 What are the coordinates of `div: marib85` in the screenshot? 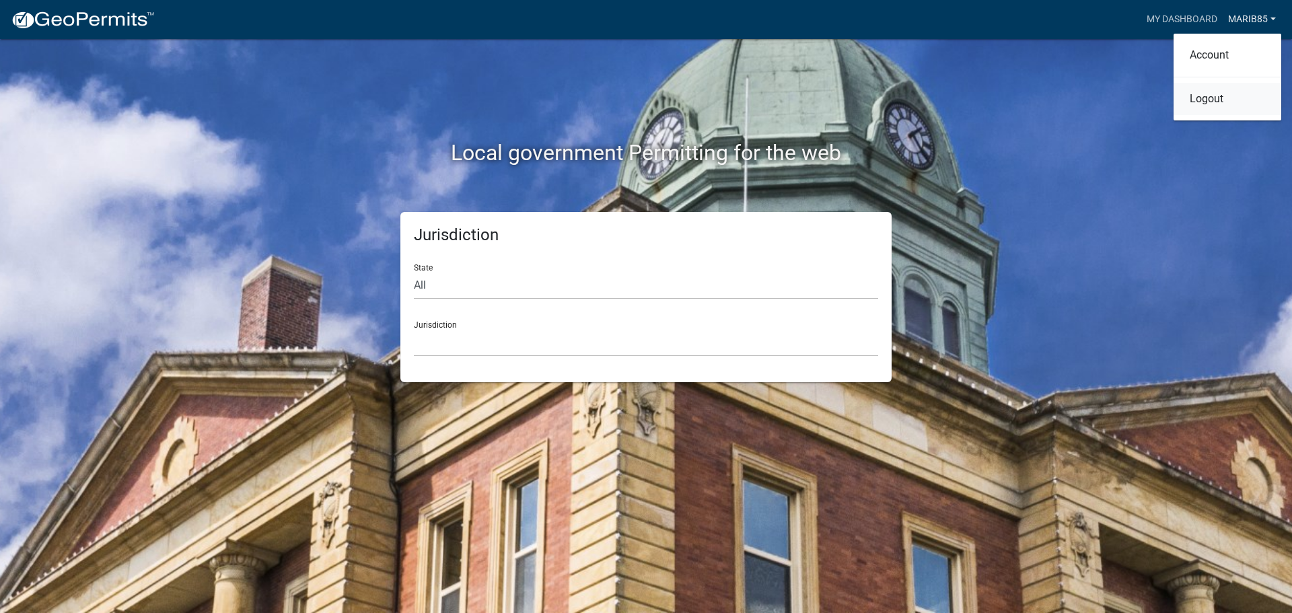 It's located at (1228, 77).